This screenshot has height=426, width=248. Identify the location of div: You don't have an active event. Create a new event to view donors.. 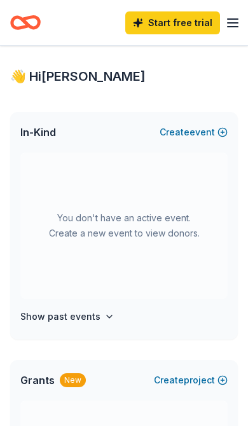
(124, 225).